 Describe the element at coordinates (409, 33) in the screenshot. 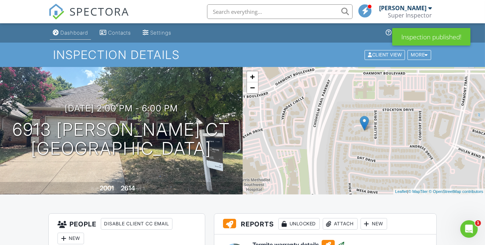

I see `a: Support Center` at that location.